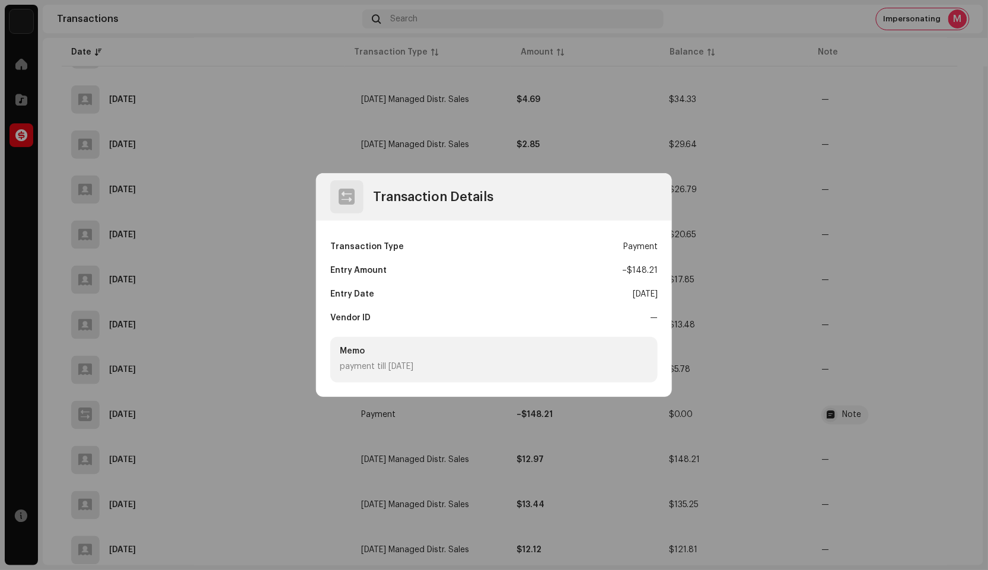 This screenshot has width=988, height=570. Describe the element at coordinates (367, 247) in the screenshot. I see `div: Transaction Type` at that location.